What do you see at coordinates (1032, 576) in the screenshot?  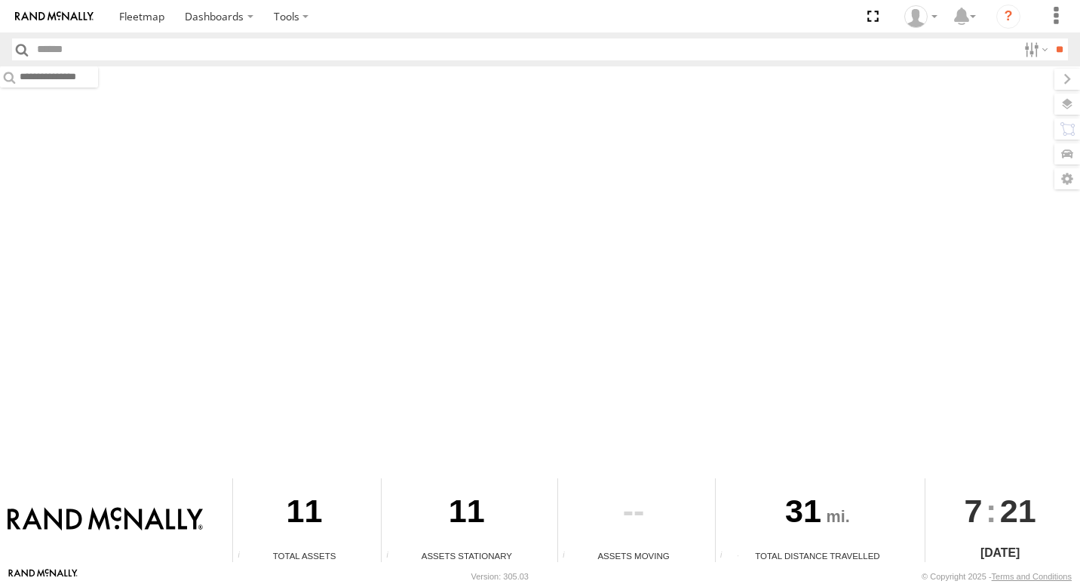 I see `a: Terms and Conditions` at bounding box center [1032, 576].